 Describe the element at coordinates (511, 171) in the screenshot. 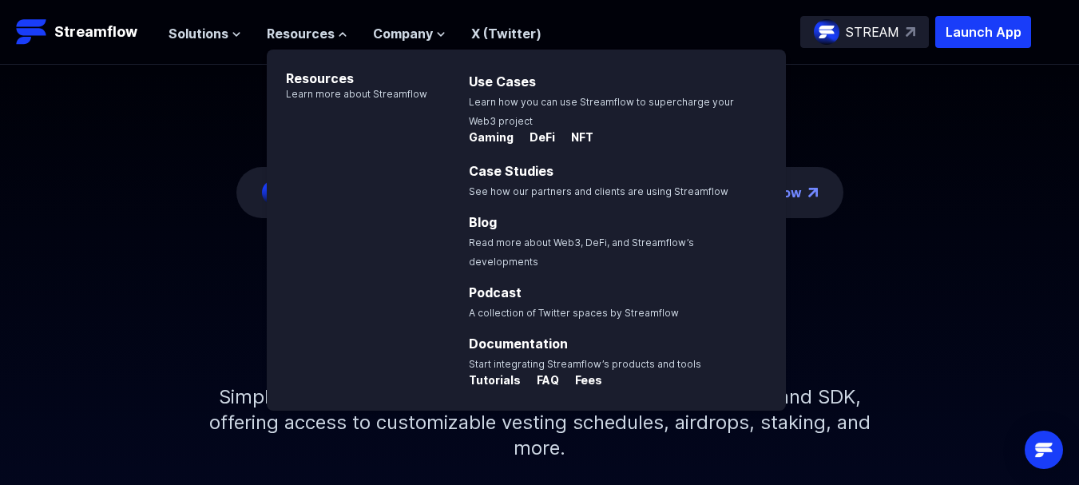

I see `a: Case Studies` at that location.